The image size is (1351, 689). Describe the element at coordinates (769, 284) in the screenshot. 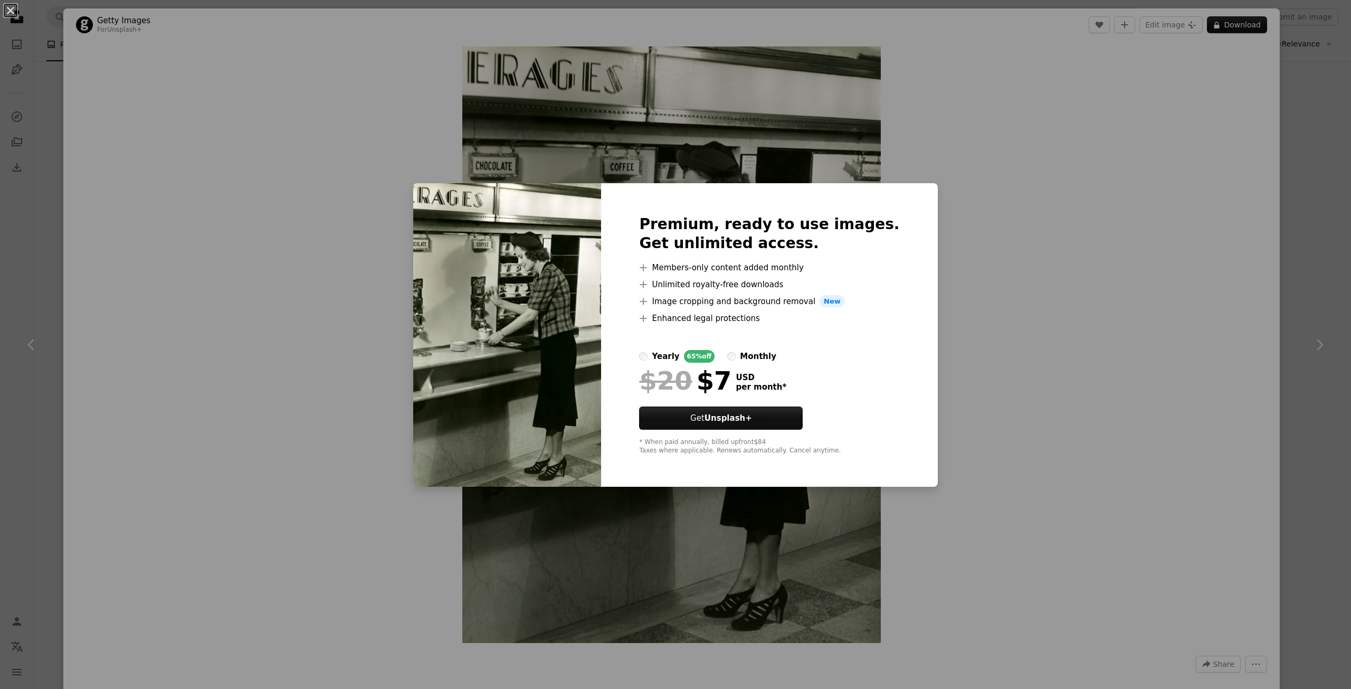

I see `li: Unlimited royalty-free downloads` at that location.